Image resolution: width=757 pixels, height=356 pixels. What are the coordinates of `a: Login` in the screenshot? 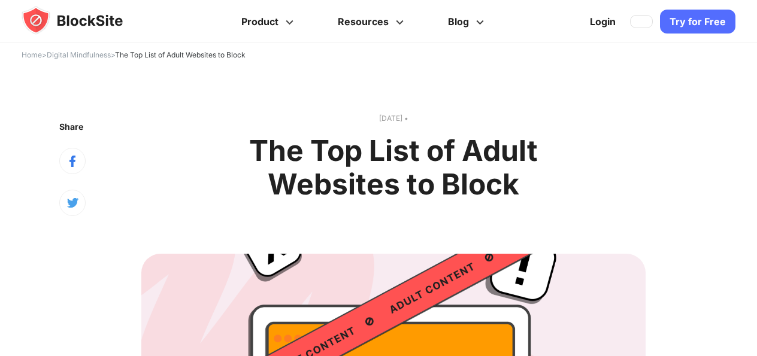 It's located at (602, 22).